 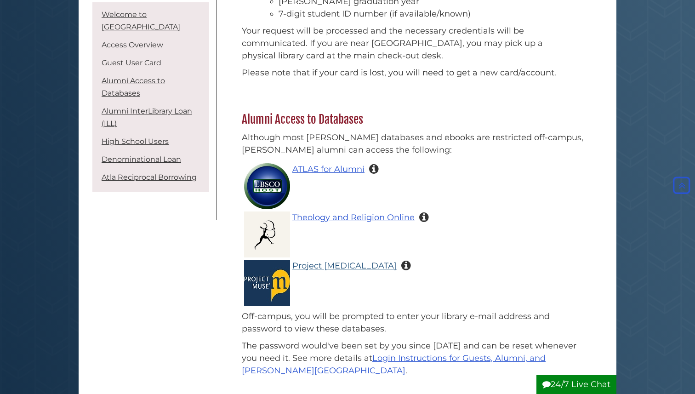 What do you see at coordinates (141, 159) in the screenshot?
I see `a: Denominational Loan` at bounding box center [141, 159].